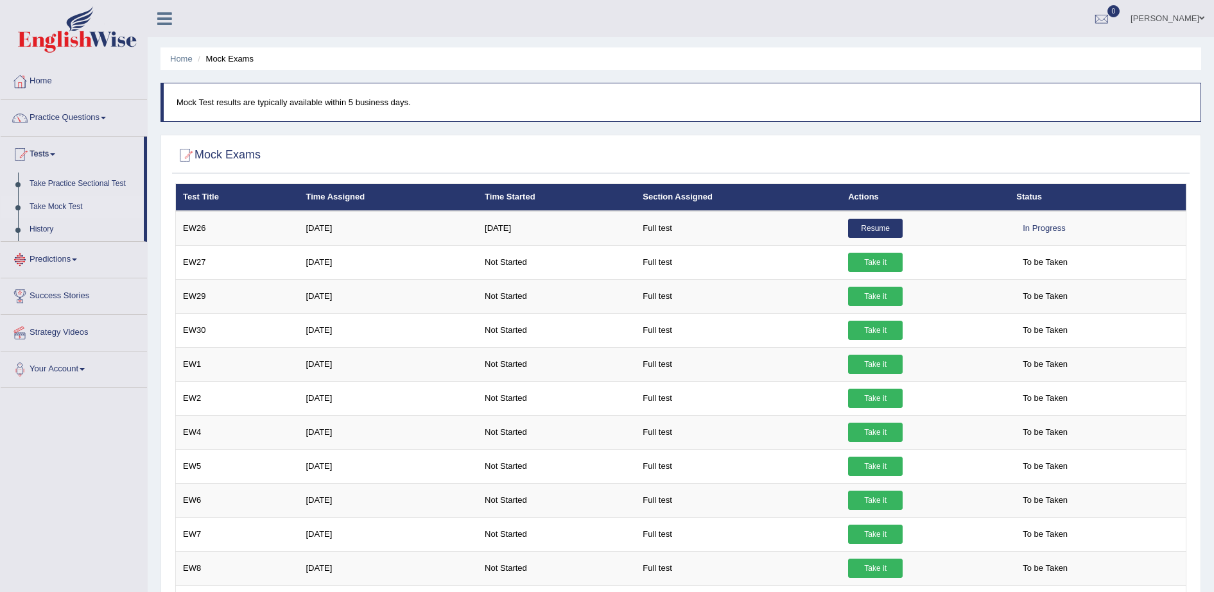 The height and width of the screenshot is (592, 1214). I want to click on a: Your Account, so click(74, 368).